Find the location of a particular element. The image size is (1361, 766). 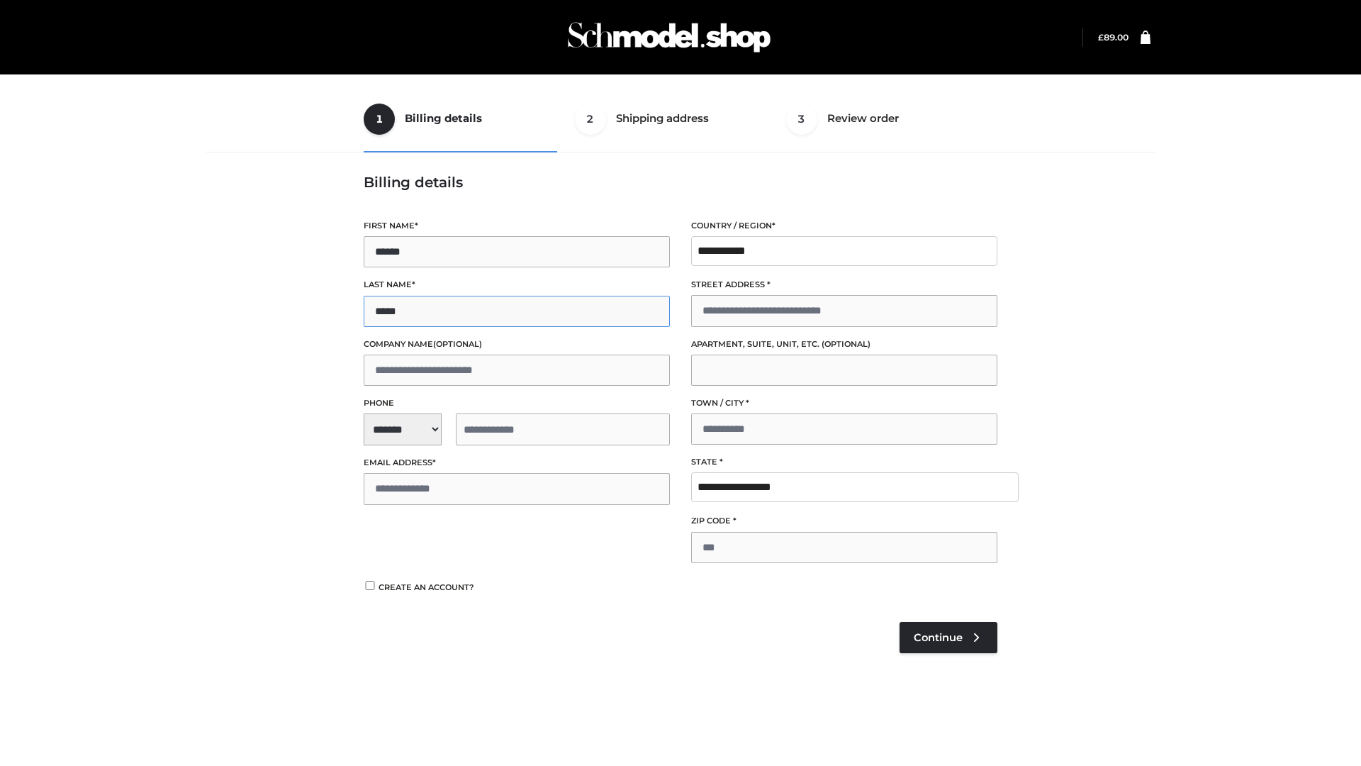

span: Continue is located at coordinates (938, 637).